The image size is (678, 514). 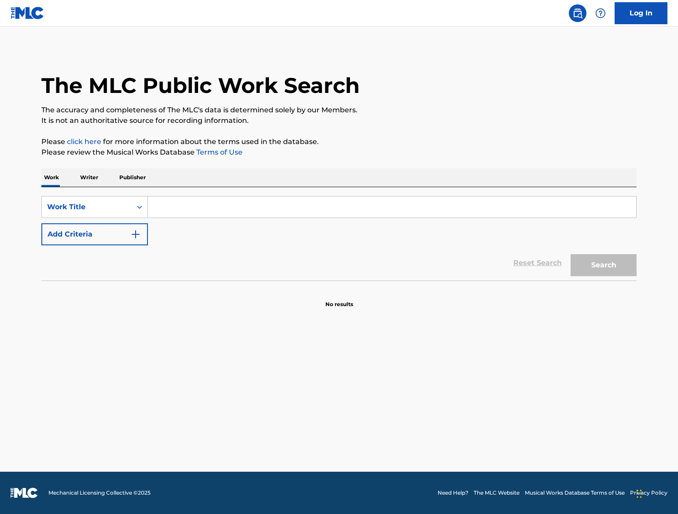 I want to click on a: Log In, so click(x=641, y=13).